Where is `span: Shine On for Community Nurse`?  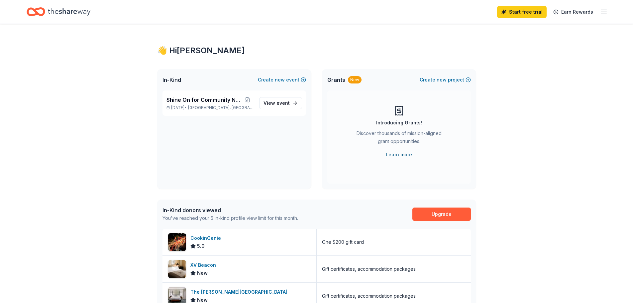 span: Shine On for Community Nurse is located at coordinates (204, 100).